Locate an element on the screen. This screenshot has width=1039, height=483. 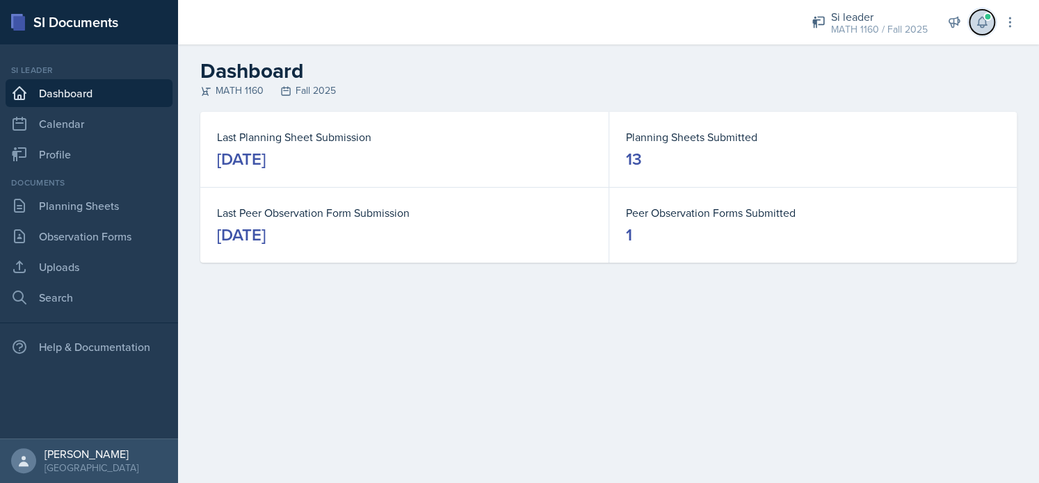
a: Search is located at coordinates (89, 298).